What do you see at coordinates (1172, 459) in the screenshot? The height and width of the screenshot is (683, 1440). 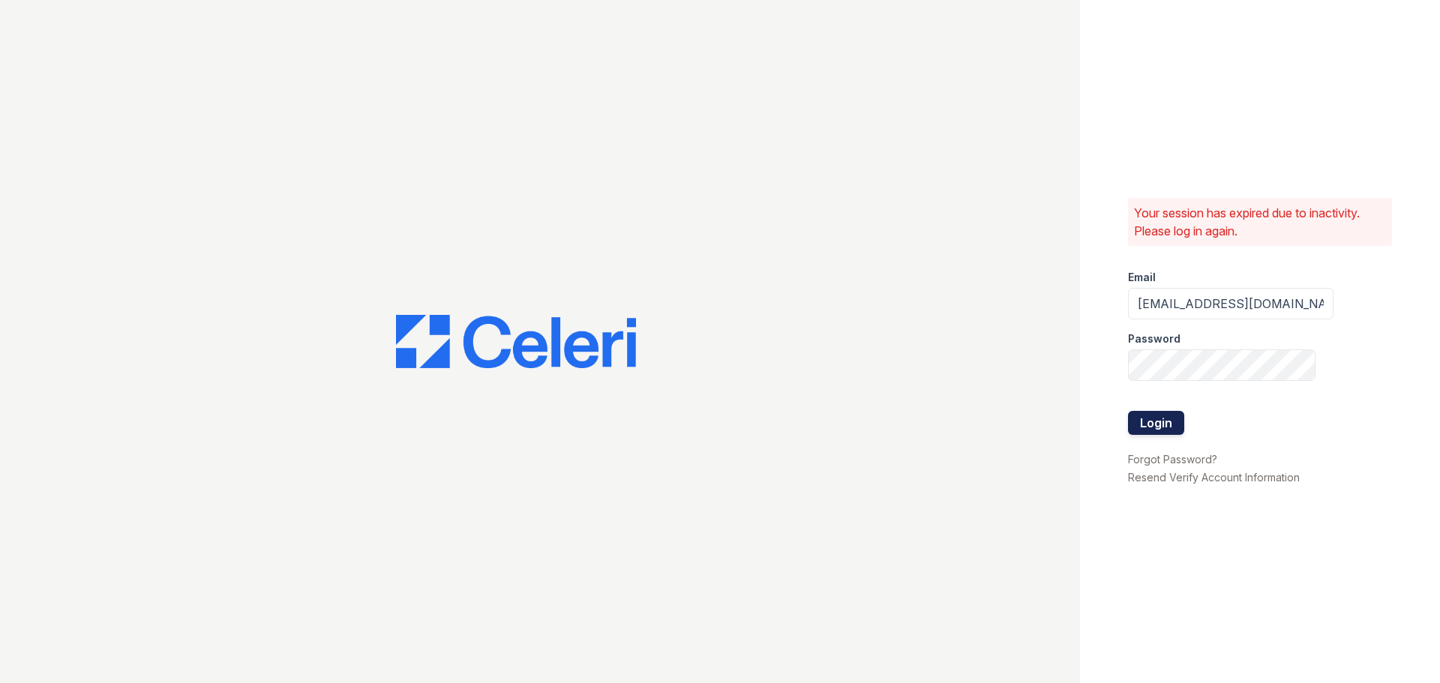 I see `a: Forgot Password?` at bounding box center [1172, 459].